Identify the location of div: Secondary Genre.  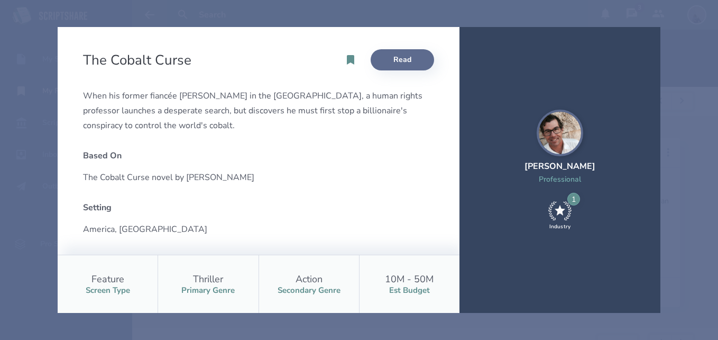
(309, 290).